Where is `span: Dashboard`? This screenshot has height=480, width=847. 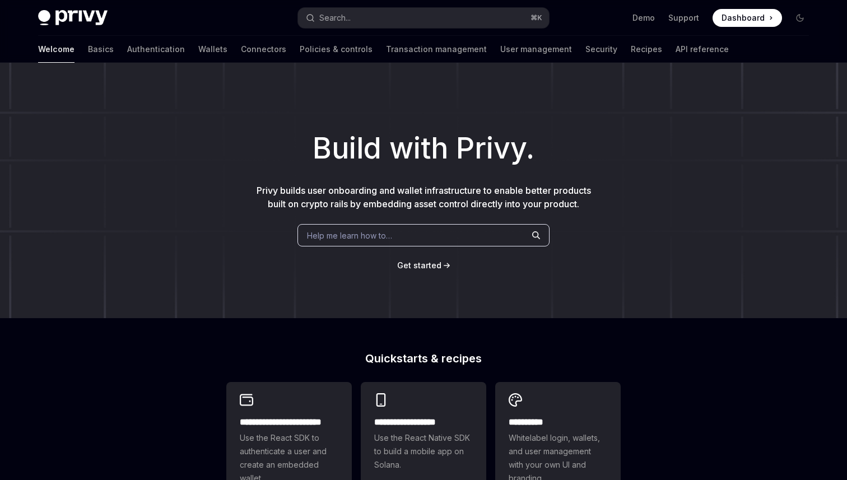 span: Dashboard is located at coordinates (743, 18).